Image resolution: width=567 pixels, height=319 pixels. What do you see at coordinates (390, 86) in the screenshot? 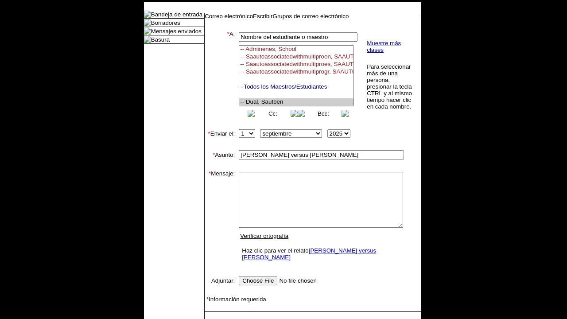
I see `td: Para seleccionar más de una persona, presionar la tecla CTRL y al mismo tiempo hacer clic en cada...` at bounding box center [390, 86].